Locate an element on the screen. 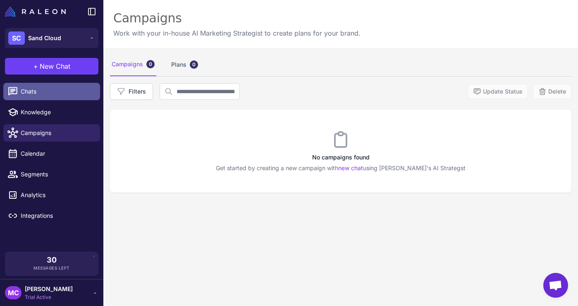 The height and width of the screenshot is (306, 578). span: Analytics is located at coordinates (57, 195).